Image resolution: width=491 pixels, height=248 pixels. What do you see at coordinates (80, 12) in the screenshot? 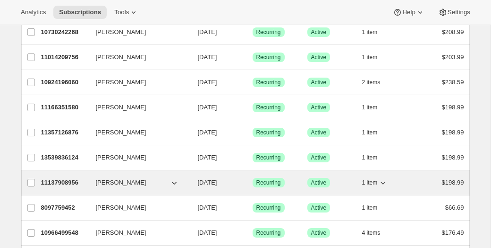
I see `span: Subscriptions` at bounding box center [80, 12].